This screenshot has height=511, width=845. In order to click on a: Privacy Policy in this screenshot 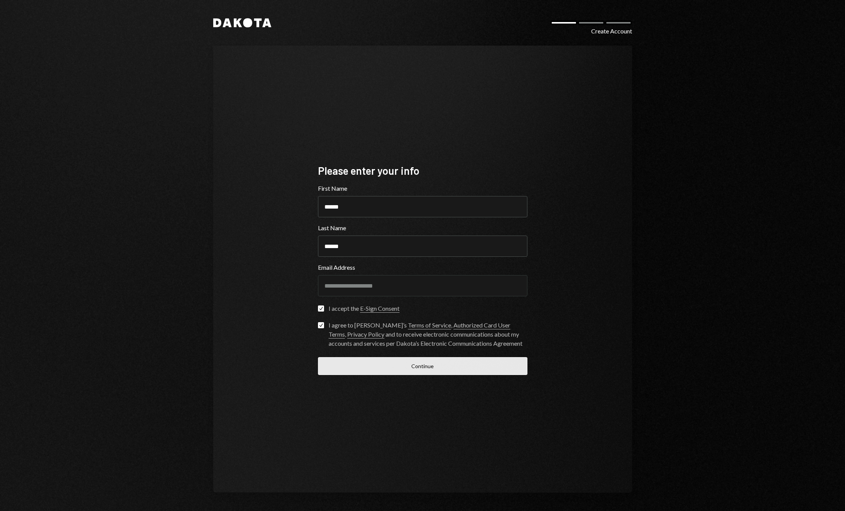, I will do `click(366, 334)`.